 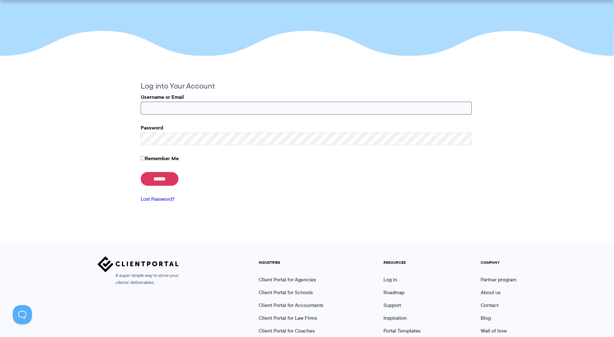 What do you see at coordinates (138, 279) in the screenshot?
I see `span: A super simple way to store your clients' deliverables` at bounding box center [138, 279].